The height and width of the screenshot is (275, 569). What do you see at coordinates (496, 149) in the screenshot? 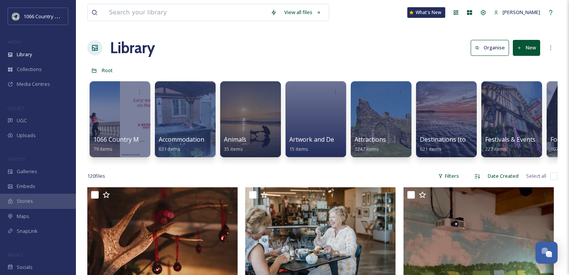
I see `span: 227 items` at bounding box center [496, 149].